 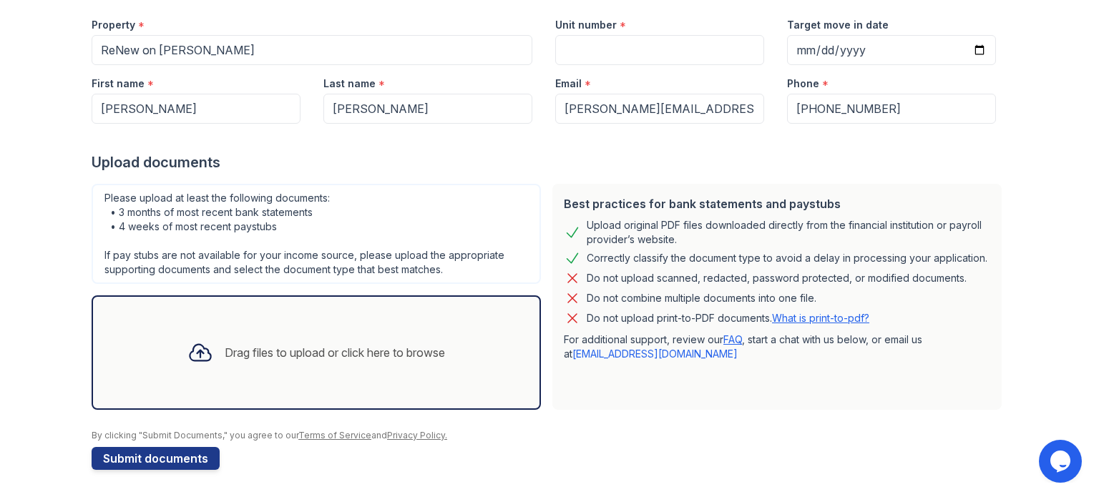 I want to click on label: Email, so click(x=568, y=84).